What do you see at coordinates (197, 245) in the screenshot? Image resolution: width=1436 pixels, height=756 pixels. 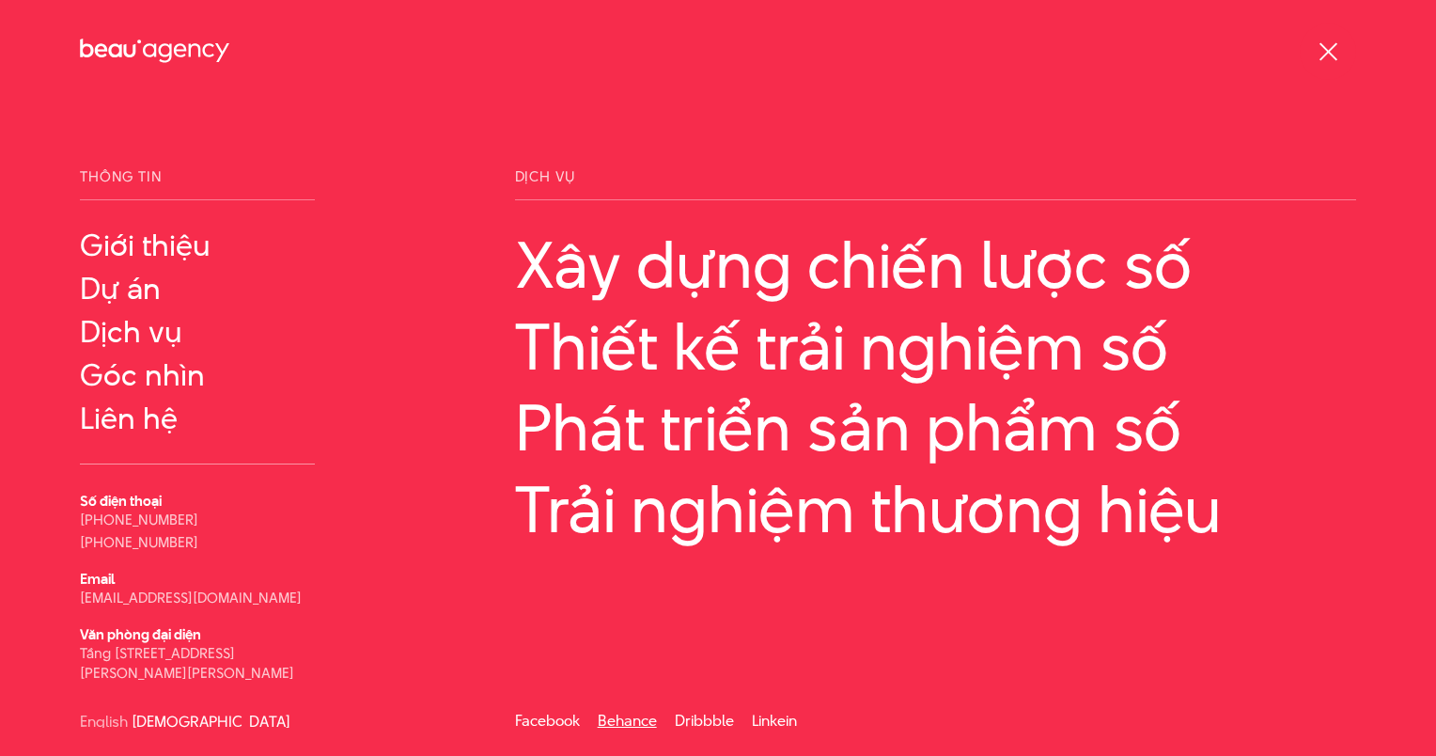 I see `a: Giới thiệu` at bounding box center [197, 245].